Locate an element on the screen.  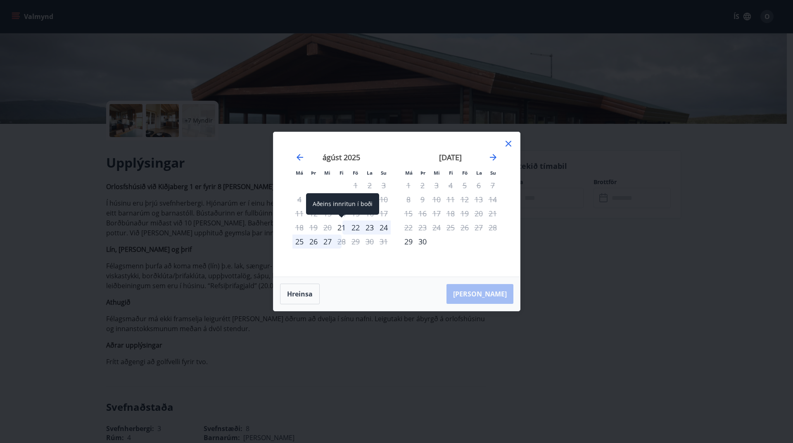
td: Not available. mánudagur, 11. ágúst 2025 is located at coordinates (299, 214).